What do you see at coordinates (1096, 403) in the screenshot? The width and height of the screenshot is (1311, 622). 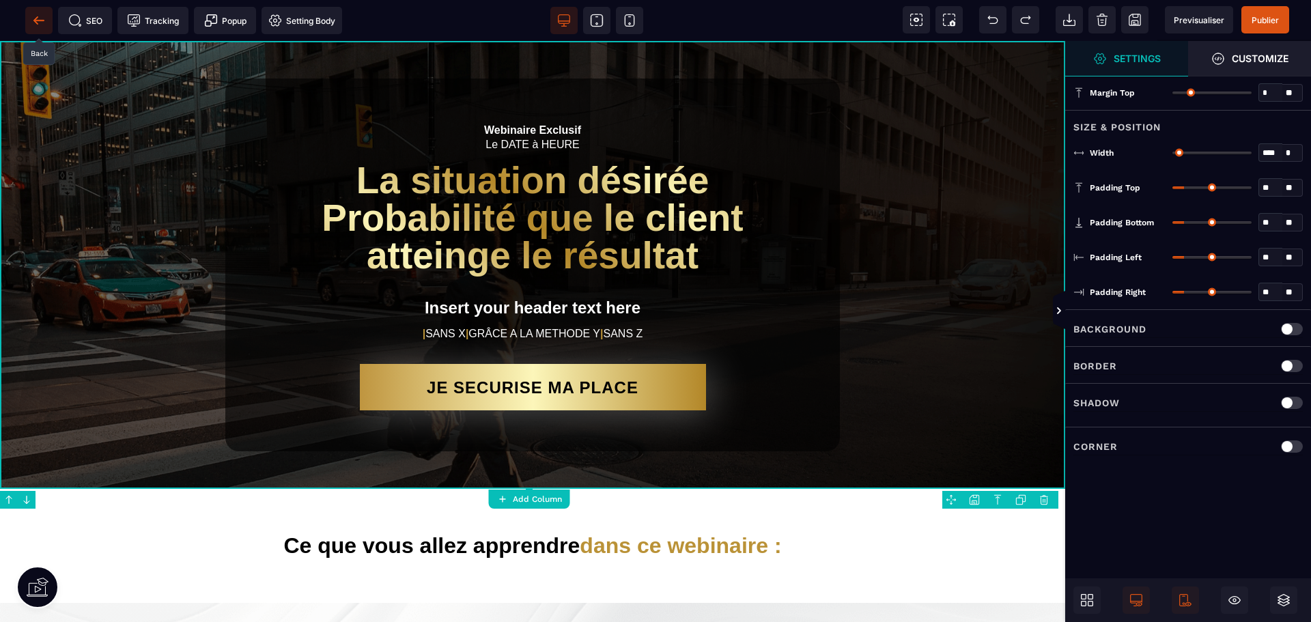 I see `p: Shadow` at bounding box center [1096, 403].